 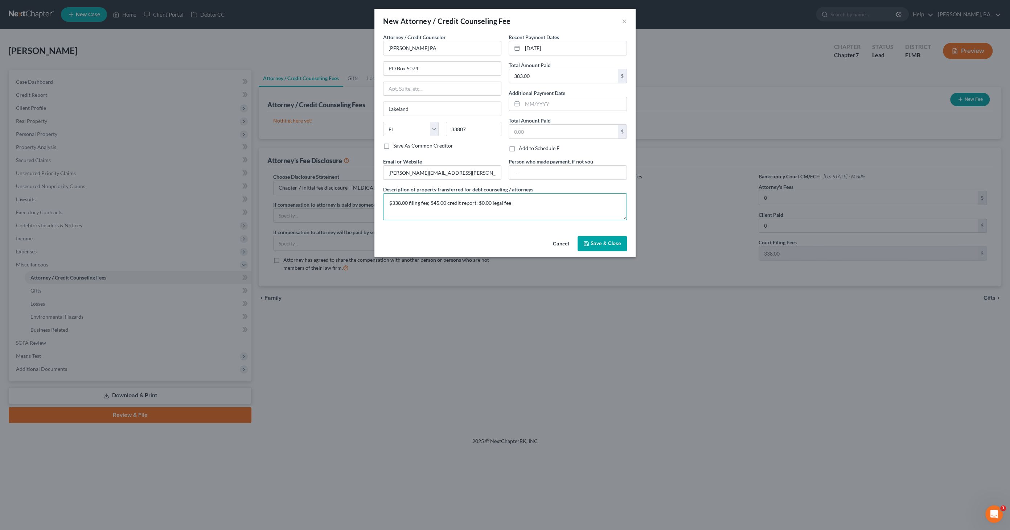 What do you see at coordinates (442, 109) in the screenshot?
I see `input: Enter city...` at bounding box center [442, 109].